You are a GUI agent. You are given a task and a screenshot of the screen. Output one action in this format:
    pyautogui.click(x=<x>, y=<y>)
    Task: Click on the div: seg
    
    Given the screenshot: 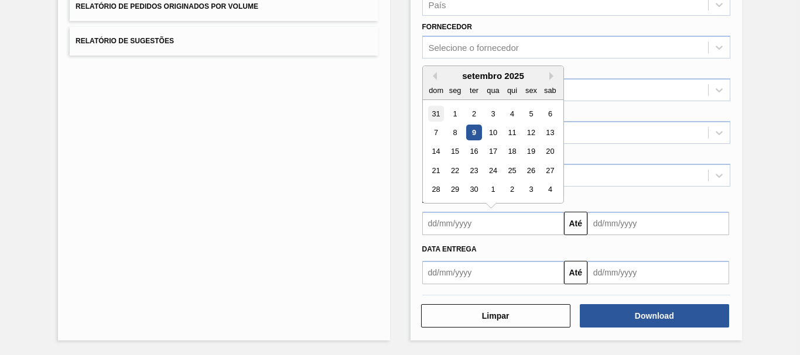 What is the action you would take?
    pyautogui.click(x=454, y=90)
    